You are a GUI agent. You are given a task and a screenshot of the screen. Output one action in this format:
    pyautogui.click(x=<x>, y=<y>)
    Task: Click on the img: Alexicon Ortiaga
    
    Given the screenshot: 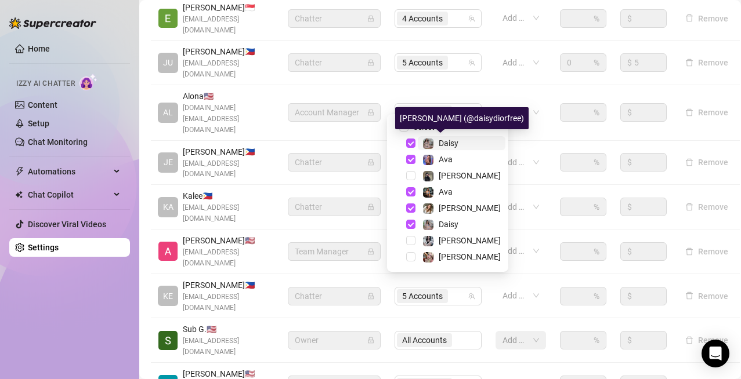 What is the action you would take?
    pyautogui.click(x=168, y=251)
    